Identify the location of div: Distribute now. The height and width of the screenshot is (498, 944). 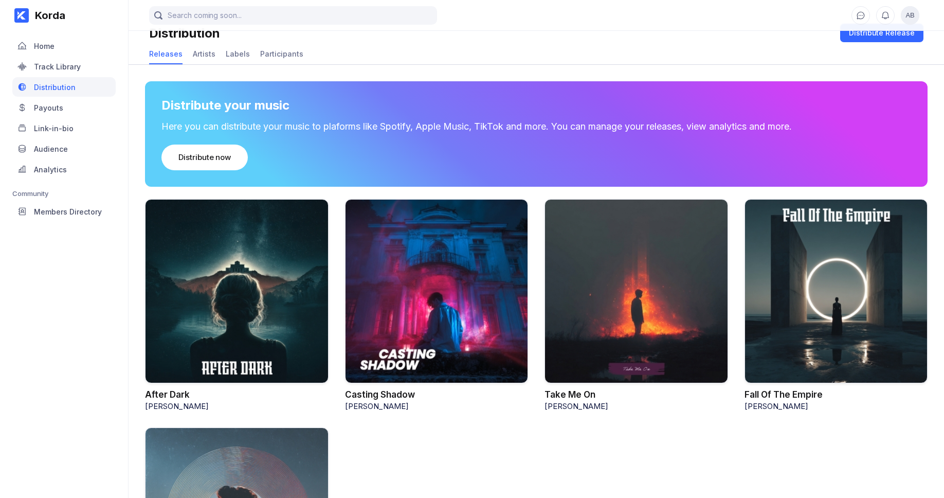
(205, 157).